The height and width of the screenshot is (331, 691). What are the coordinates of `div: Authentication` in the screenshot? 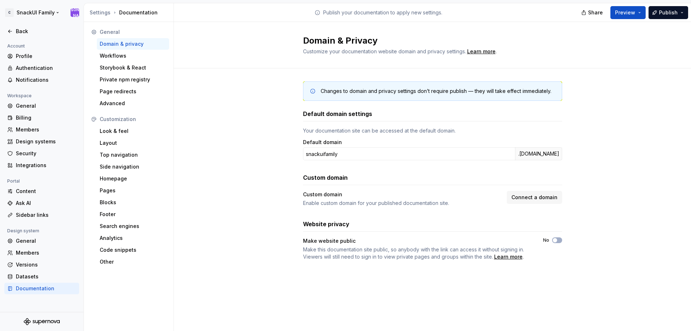 It's located at (46, 68).